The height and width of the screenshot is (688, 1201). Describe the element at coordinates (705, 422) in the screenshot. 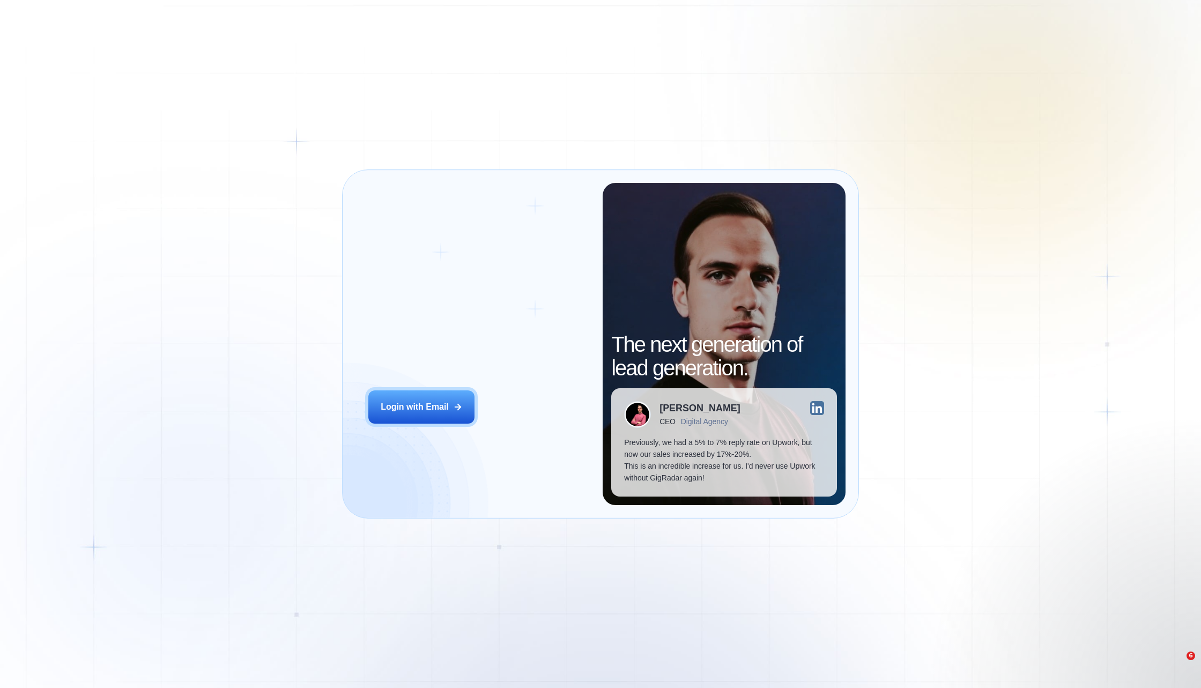

I see `div: Digital Agency` at that location.